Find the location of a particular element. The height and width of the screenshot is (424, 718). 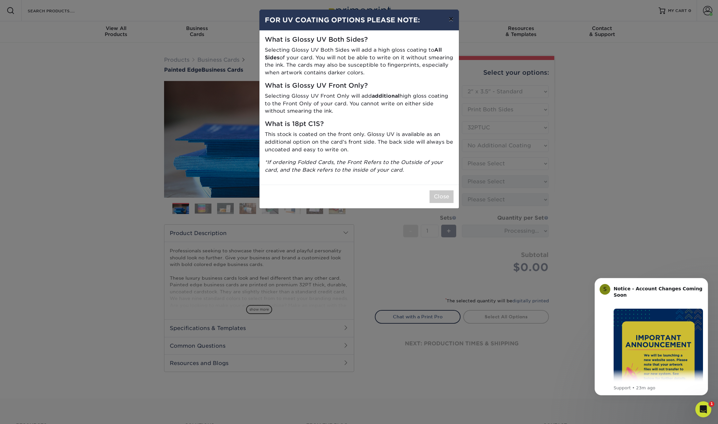

p: Selecting Glossy UV Front Only will add high gloss coating to the Front Only of your card. You ca... is located at coordinates (359, 104).